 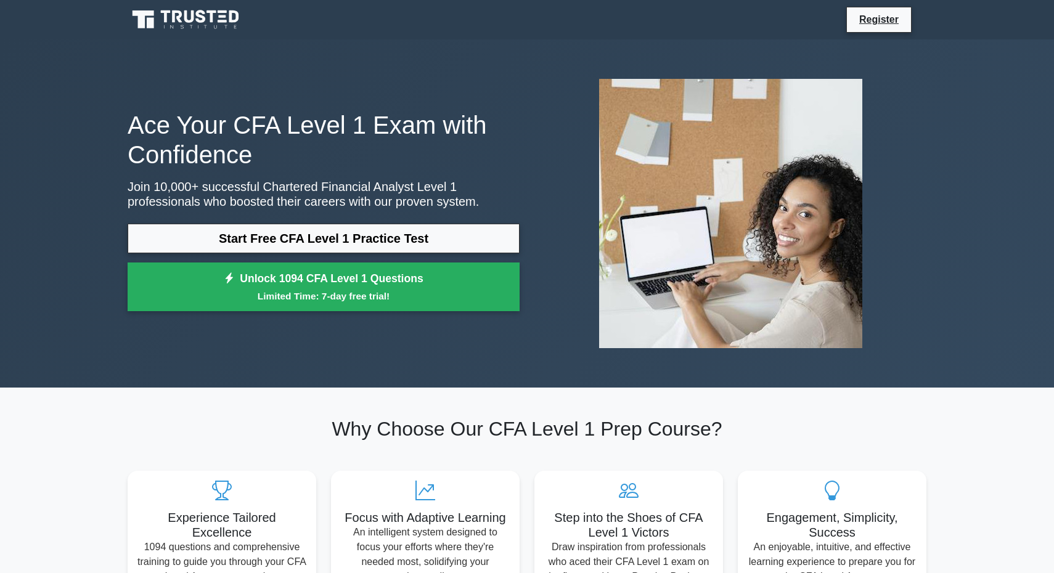 I want to click on small: Limited Time: 7-day free trial!, so click(x=324, y=296).